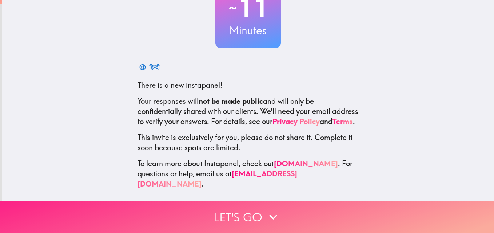 This screenshot has height=233, width=494. Describe the element at coordinates (248, 112) in the screenshot. I see `p: Your responses will and will only be confidentially shared with our clients. We'll need your emai...` at that location.